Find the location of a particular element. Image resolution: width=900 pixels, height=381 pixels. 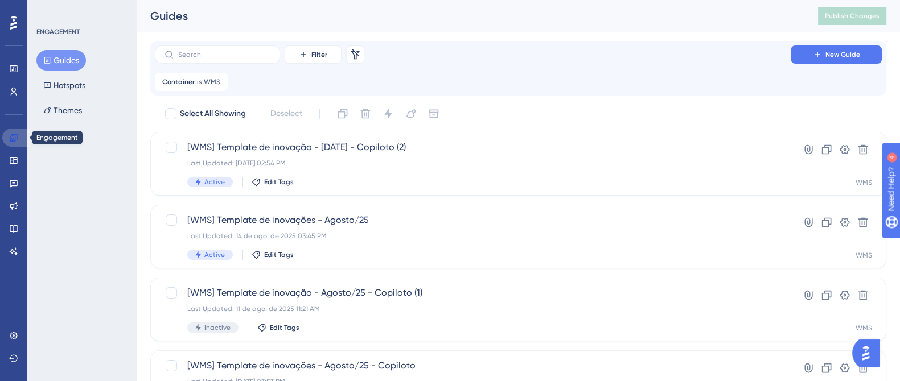

div: 4 is located at coordinates (81, 10).